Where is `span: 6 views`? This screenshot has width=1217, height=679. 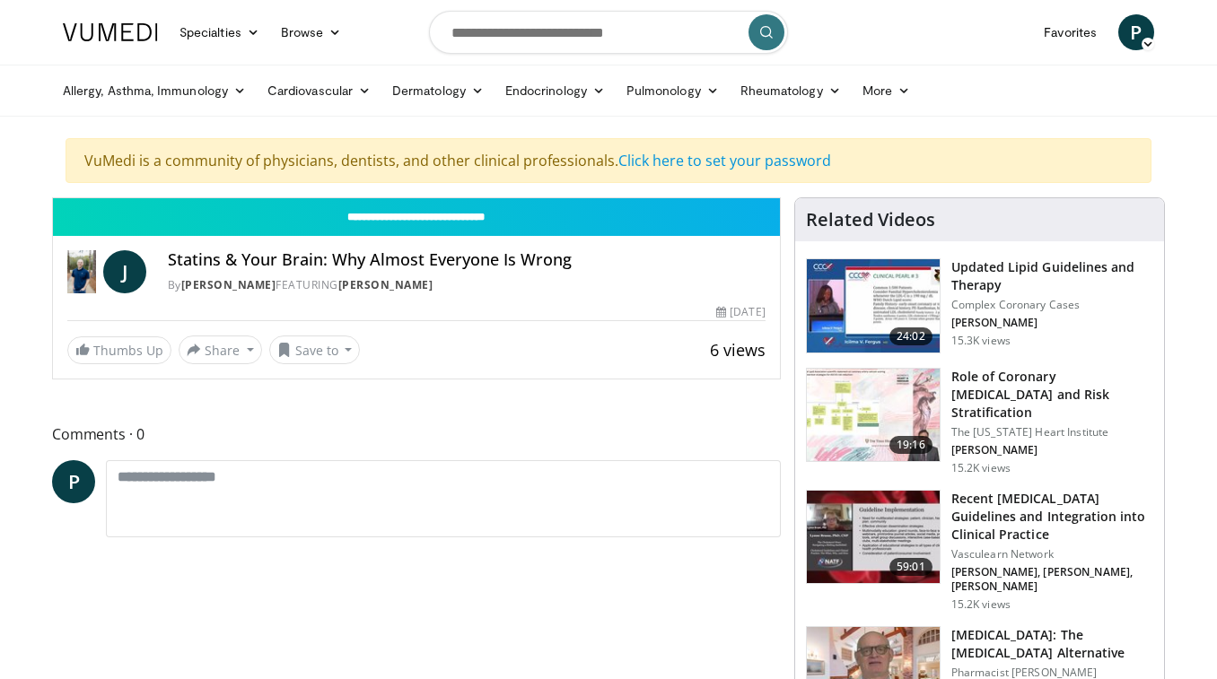
span: 6 views is located at coordinates (738, 350).